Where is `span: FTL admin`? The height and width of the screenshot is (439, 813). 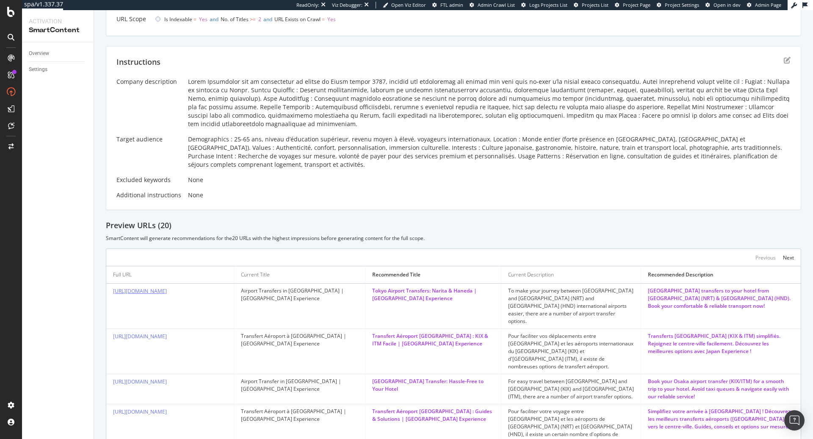
span: FTL admin is located at coordinates (452, 5).